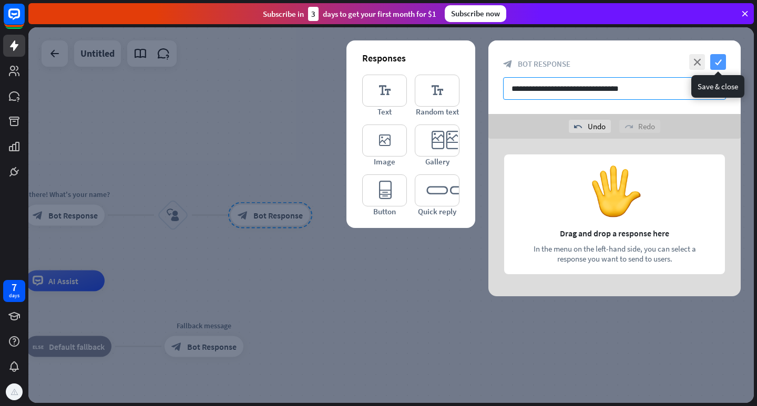 This screenshot has width=757, height=406. I want to click on i: close, so click(697, 62).